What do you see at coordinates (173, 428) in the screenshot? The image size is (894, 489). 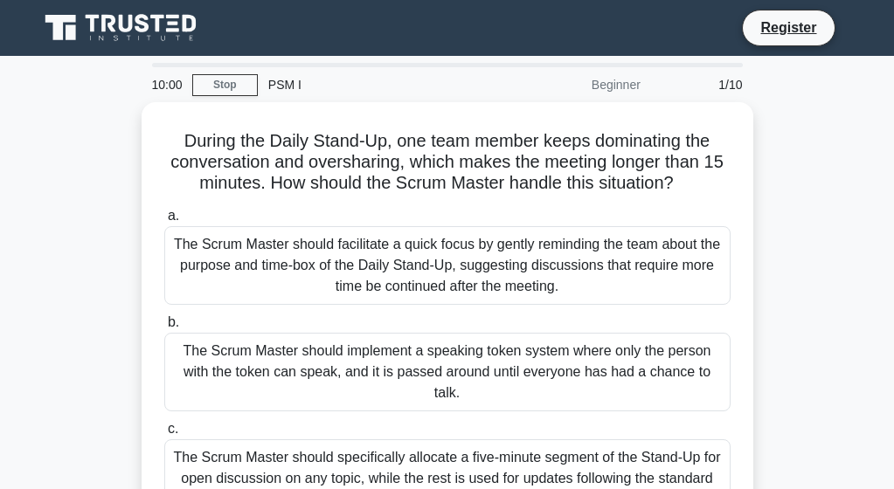 I see `span: c.` at bounding box center [173, 428].